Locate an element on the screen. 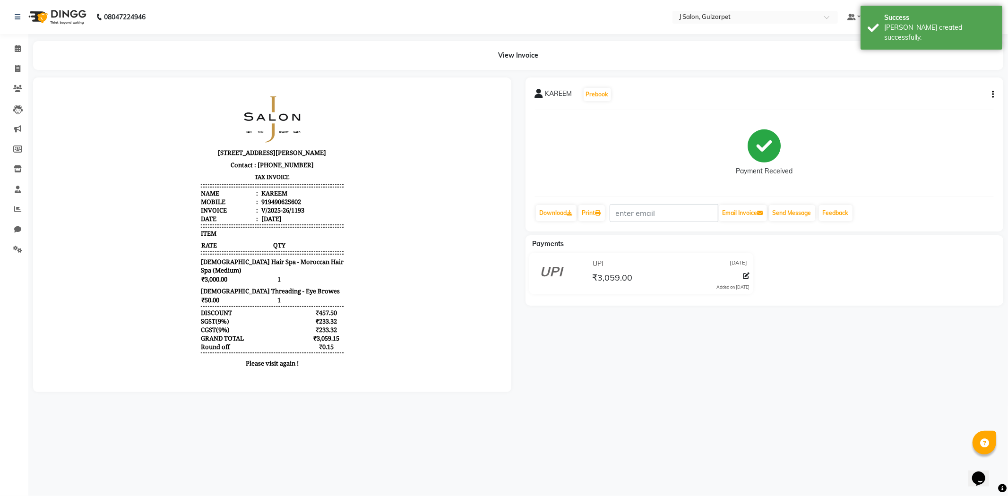  div: ₹3,059.15 is located at coordinates (284, 251).